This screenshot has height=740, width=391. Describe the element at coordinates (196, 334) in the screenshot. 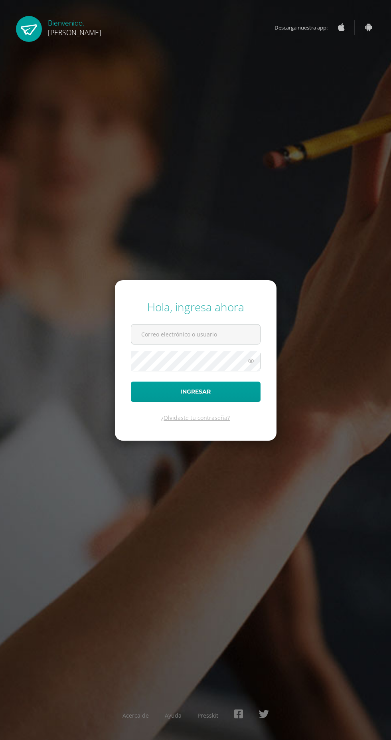

I see `input: Correo electrónico o usuario` at that location.